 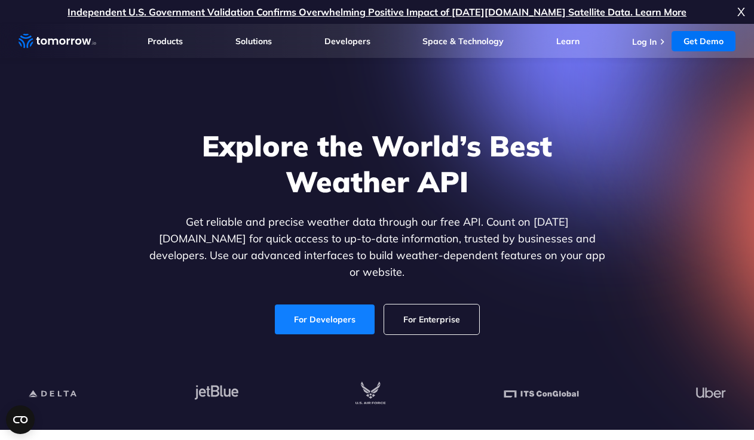 What do you see at coordinates (20, 420) in the screenshot?
I see `button: Open CMP widget` at bounding box center [20, 420].